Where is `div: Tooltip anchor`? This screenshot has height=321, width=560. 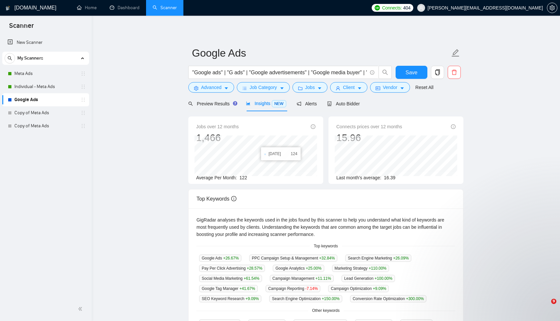 div: Tooltip anchor is located at coordinates (235, 103).